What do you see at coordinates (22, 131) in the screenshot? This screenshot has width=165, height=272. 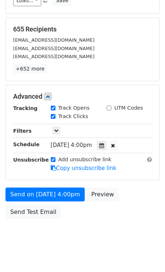 I see `strong: Filters` at bounding box center [22, 131].